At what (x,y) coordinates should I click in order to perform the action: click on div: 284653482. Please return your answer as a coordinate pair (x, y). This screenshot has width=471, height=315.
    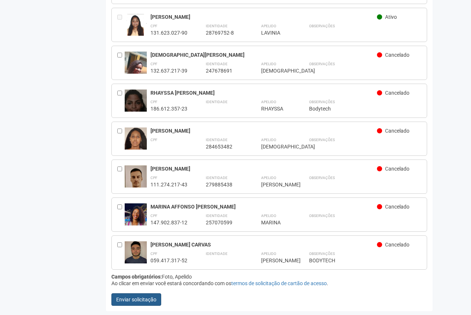
    Looking at the image, I should click on (224, 147).